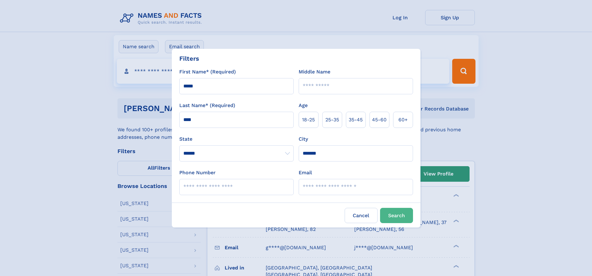  Describe the element at coordinates (308, 120) in the screenshot. I see `span: 18‑25` at that location.